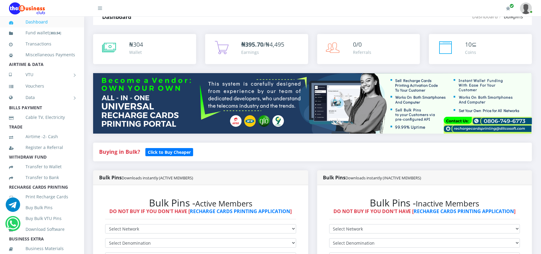 The height and width of the screenshot is (254, 541). What do you see at coordinates (42, 86) in the screenshot?
I see `a: Vouchers` at bounding box center [42, 86].